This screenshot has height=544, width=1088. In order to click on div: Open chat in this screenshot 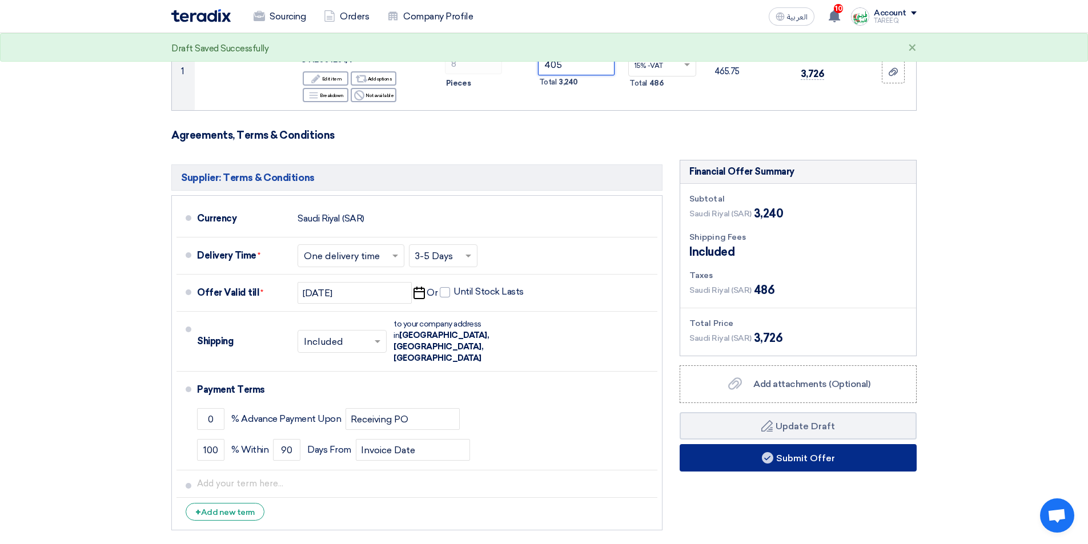, I will do `click(1057, 516)`.